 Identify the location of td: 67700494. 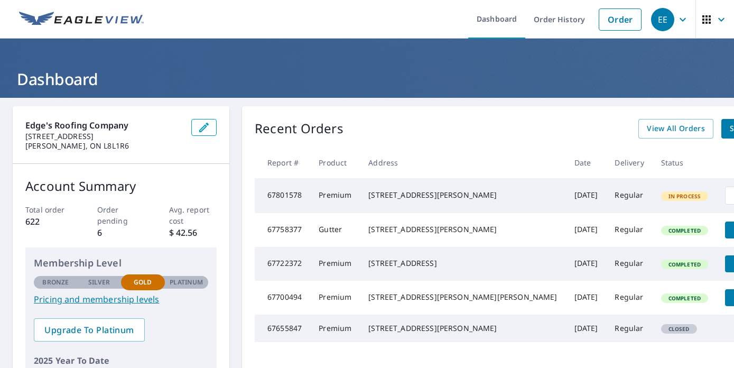
(282, 297).